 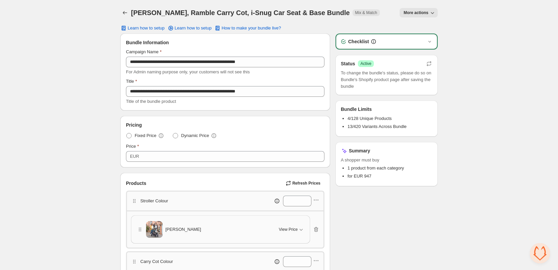 What do you see at coordinates (387, 80) in the screenshot?
I see `span: To change the bundle's status, please do so on Bundle's Shopify product page after saving the bundle` at bounding box center [387, 80].